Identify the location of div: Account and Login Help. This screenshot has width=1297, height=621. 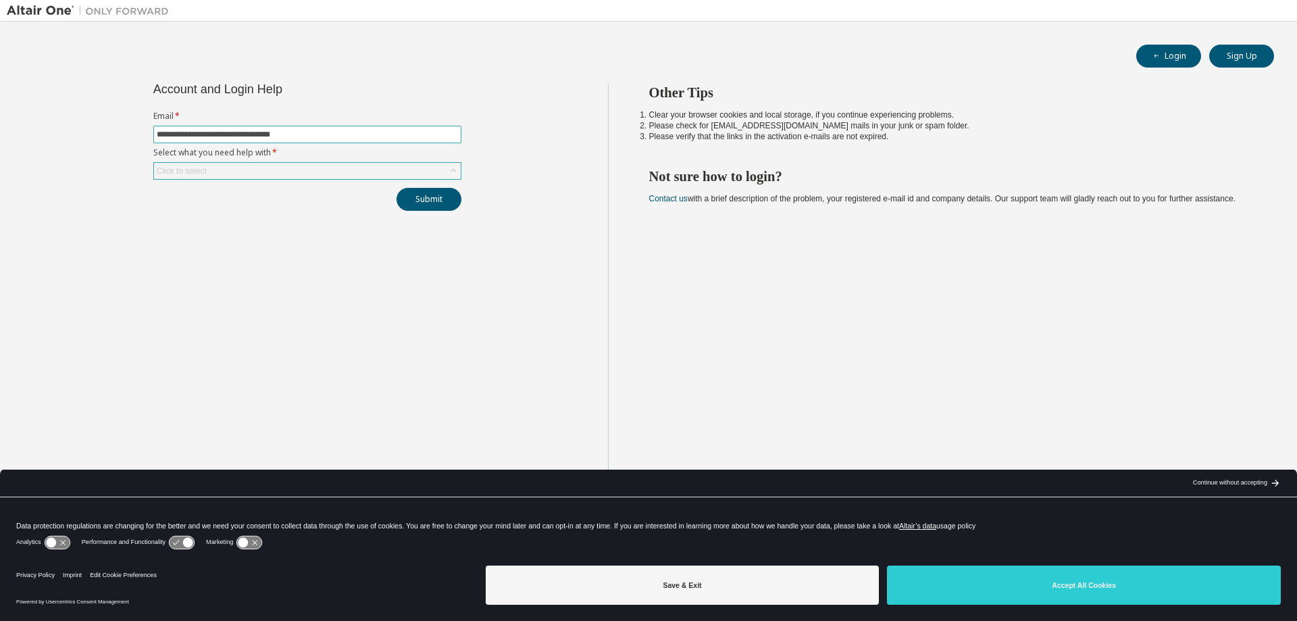
(276, 89).